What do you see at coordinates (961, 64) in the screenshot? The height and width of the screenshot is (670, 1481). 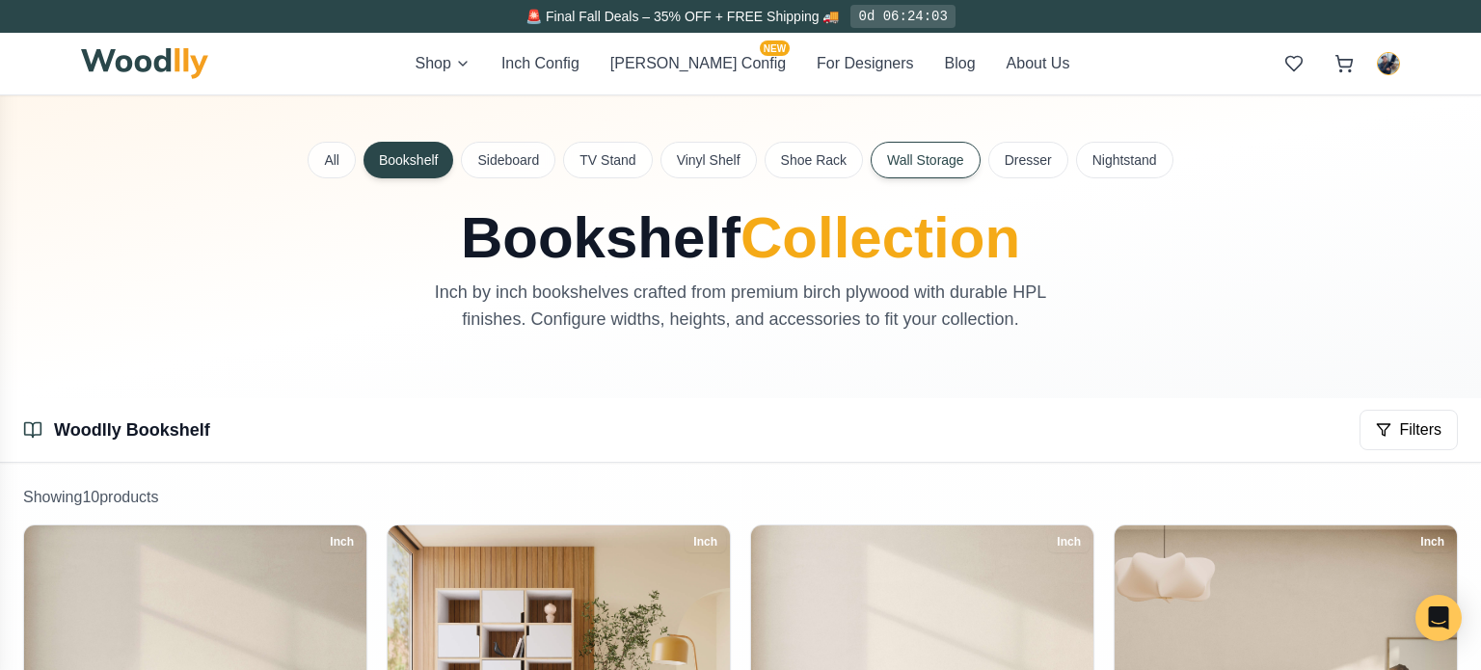 I see `button: Blog` at bounding box center [961, 64].